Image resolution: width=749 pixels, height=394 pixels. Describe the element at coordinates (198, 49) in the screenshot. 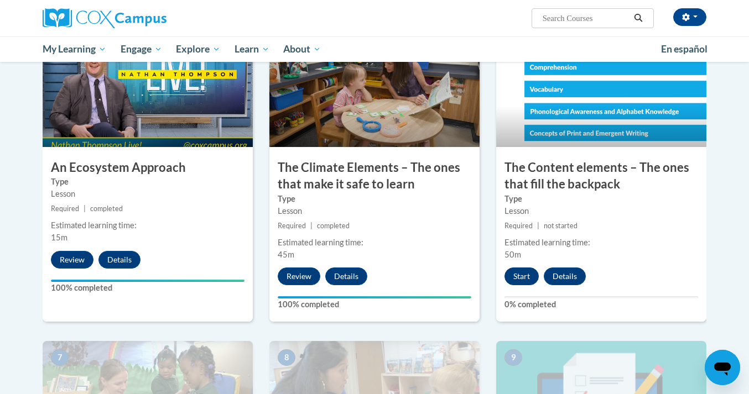

I see `a: Explore` at that location.